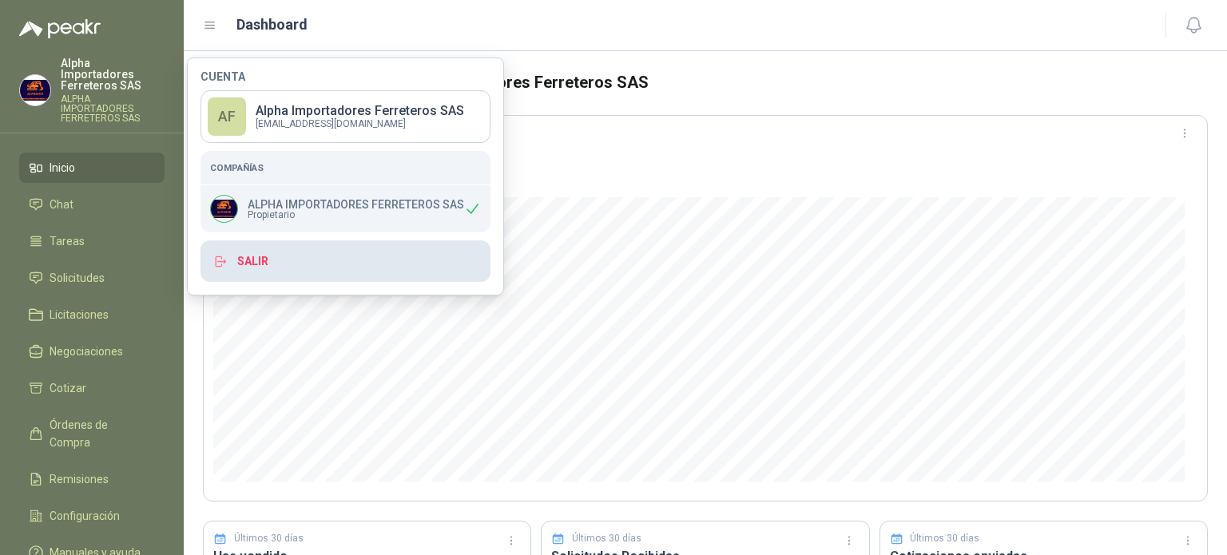 The width and height of the screenshot is (1227, 555). I want to click on a: Remisiones, so click(92, 479).